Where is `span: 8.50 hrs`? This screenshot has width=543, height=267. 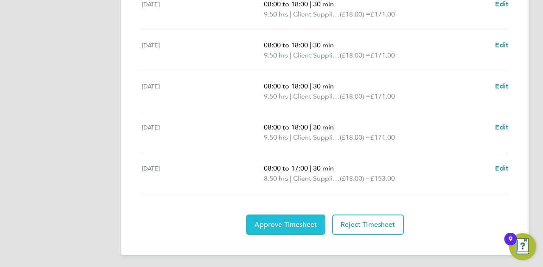 span: 8.50 hrs is located at coordinates (276, 178).